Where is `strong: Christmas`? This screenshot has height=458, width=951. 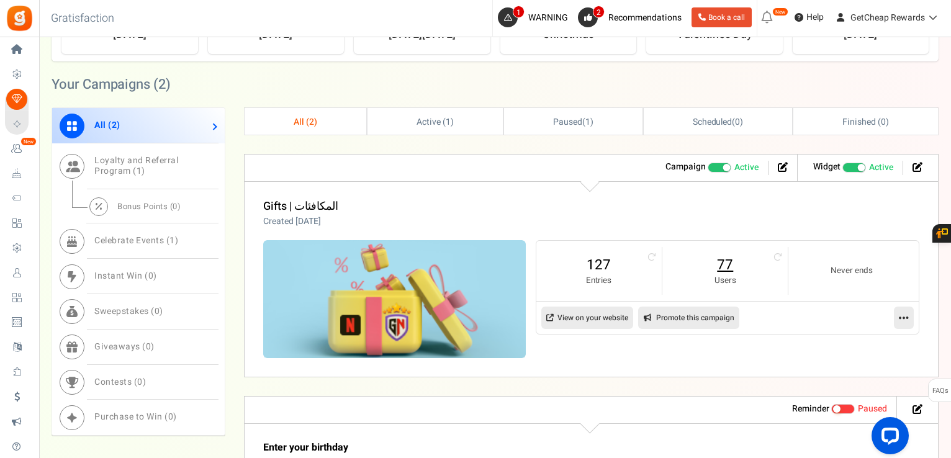 strong: Christmas is located at coordinates (568, 35).